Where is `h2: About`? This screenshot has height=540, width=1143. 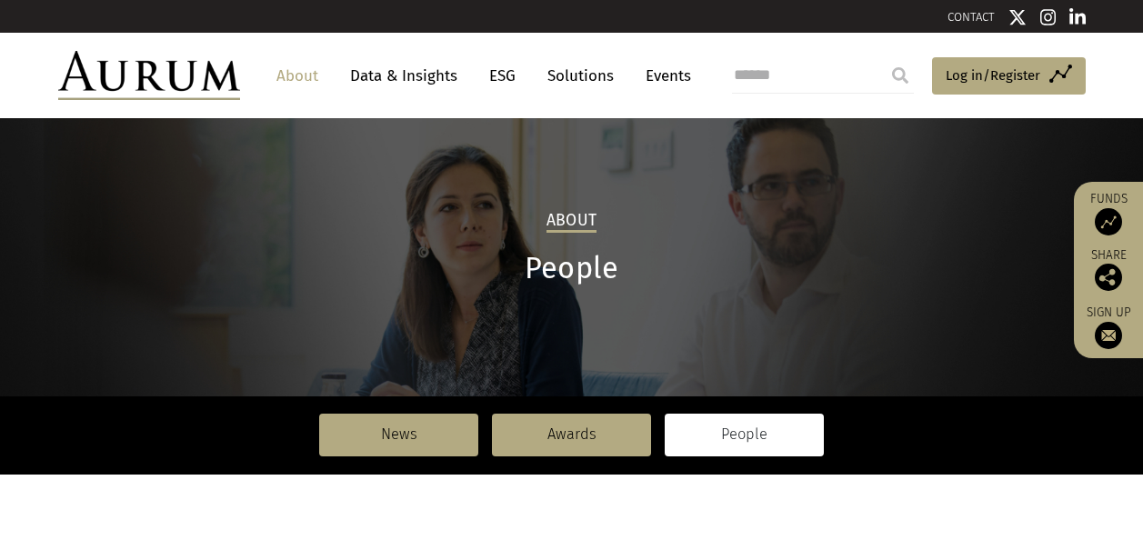
h2: About is located at coordinates (571, 222).